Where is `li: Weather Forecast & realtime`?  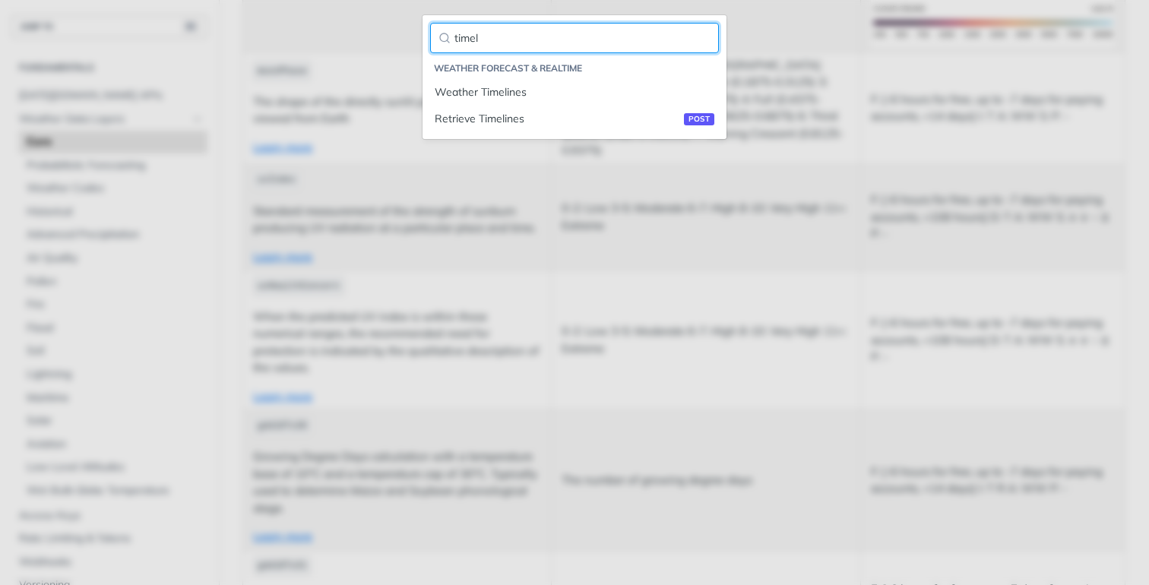 li: Weather Forecast & realtime is located at coordinates (576, 68).